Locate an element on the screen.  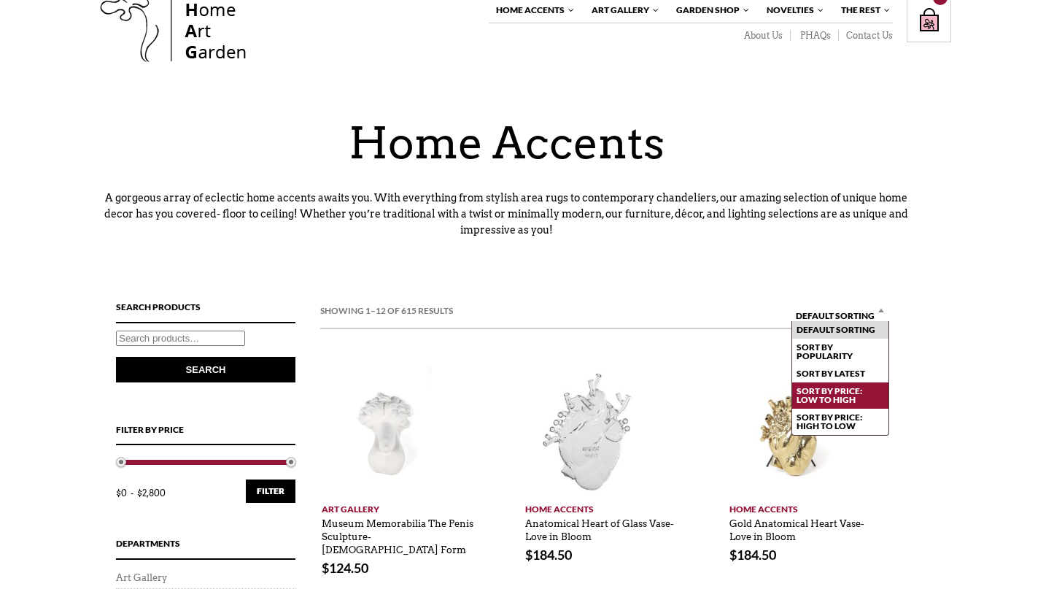
li: Sort by price: low to high is located at coordinates (840, 395).